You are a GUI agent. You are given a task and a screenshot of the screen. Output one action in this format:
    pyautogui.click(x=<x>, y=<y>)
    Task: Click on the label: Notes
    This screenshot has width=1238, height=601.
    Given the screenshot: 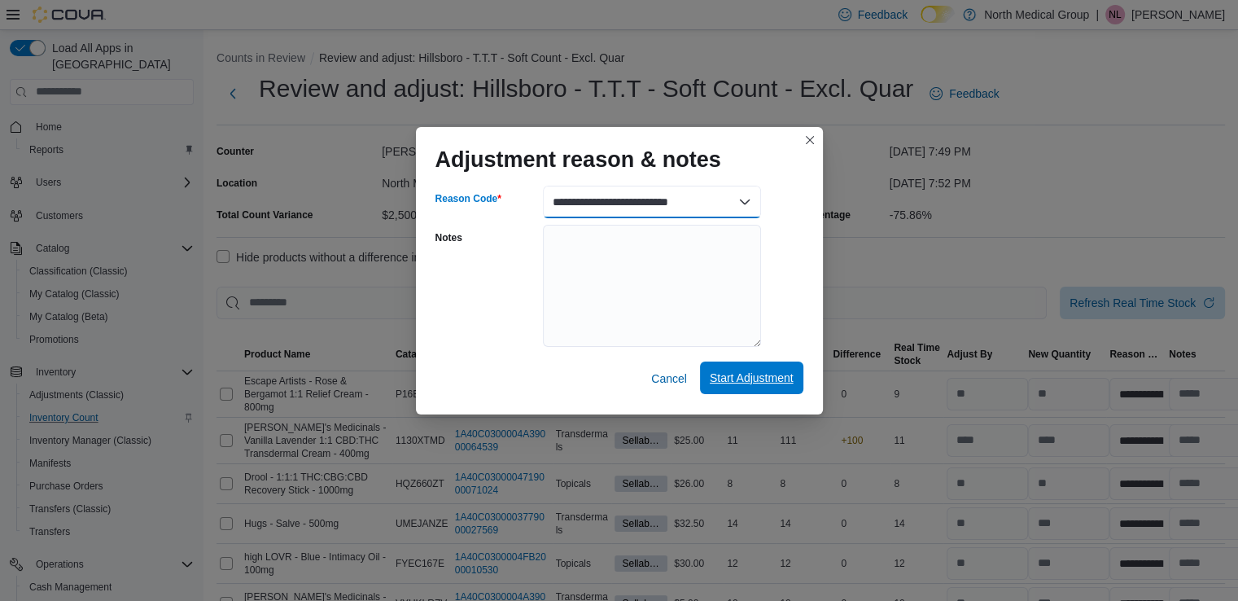 What is the action you would take?
    pyautogui.click(x=449, y=238)
    